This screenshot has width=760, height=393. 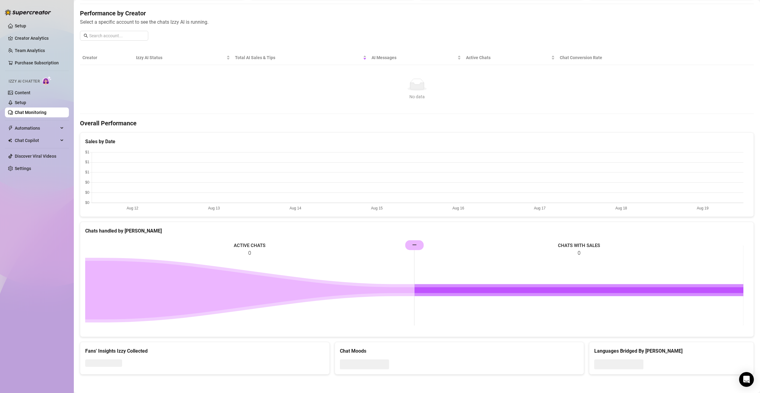 I want to click on span: Izzy AI Chatter, so click(x=24, y=81).